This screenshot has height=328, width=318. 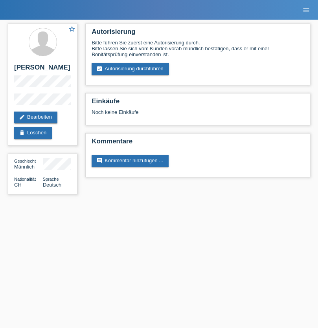 What do you see at coordinates (25, 161) in the screenshot?
I see `span: Geschlecht` at bounding box center [25, 161].